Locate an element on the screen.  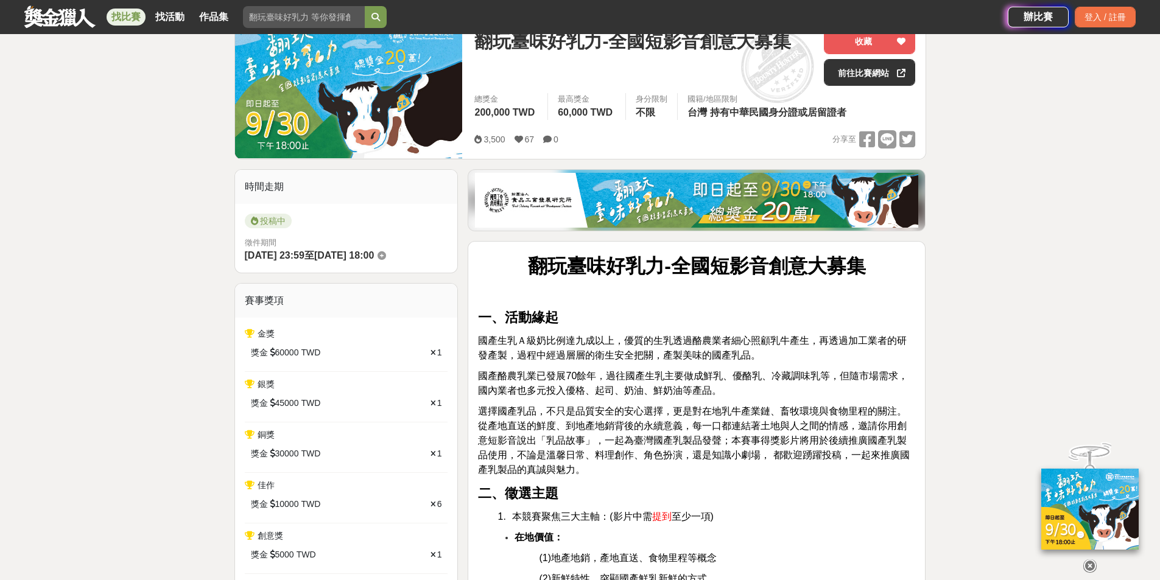
span: 3,500 is located at coordinates (494, 139).